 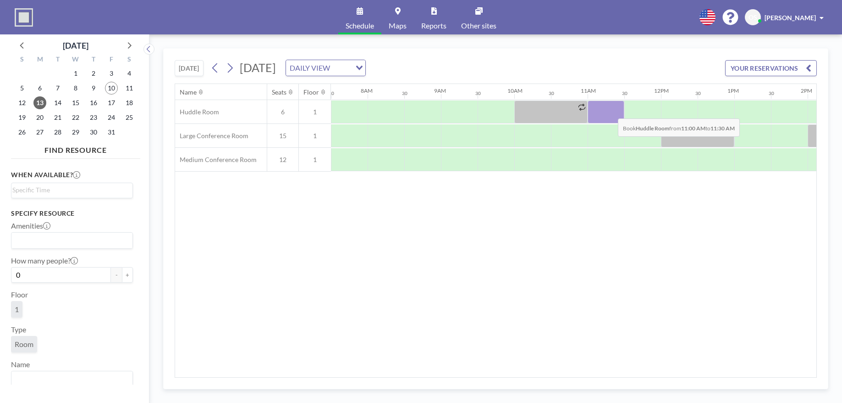 What do you see at coordinates (40, 132) in the screenshot?
I see `span: Monday, October 27, 2025` at bounding box center [40, 132].